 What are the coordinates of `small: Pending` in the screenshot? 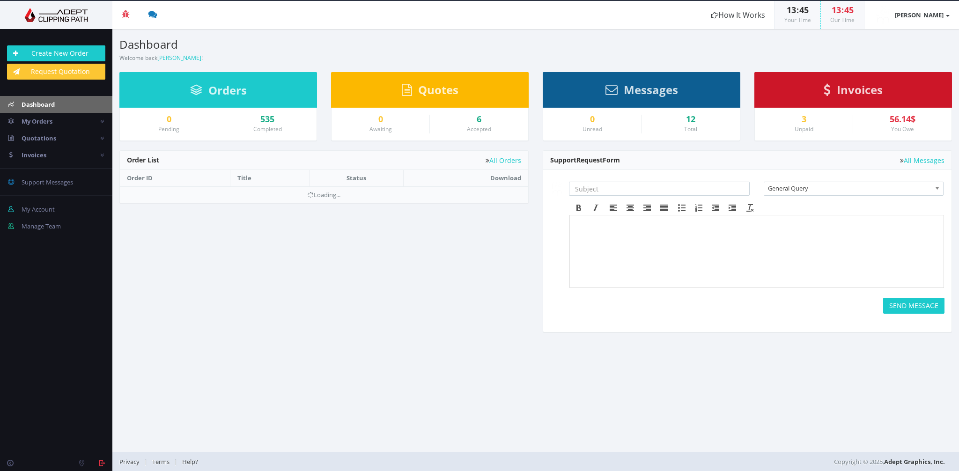 It's located at (169, 129).